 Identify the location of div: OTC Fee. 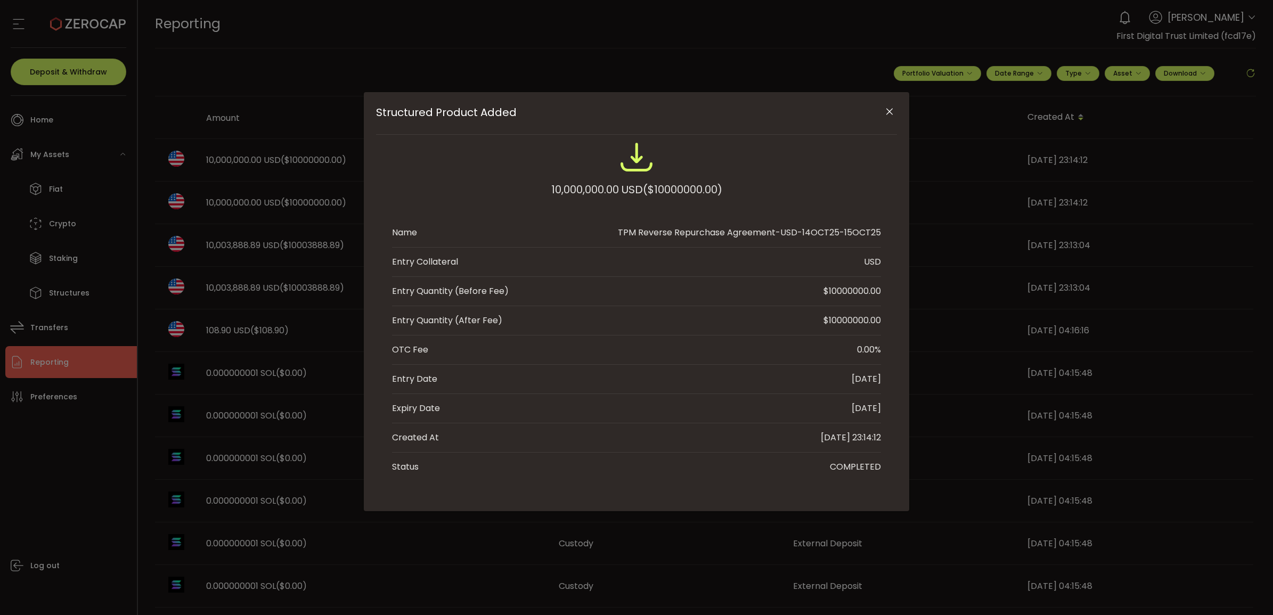
(410, 350).